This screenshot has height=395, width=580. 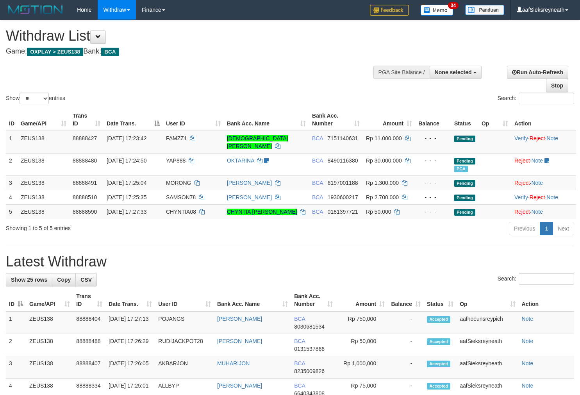 What do you see at coordinates (343, 197) in the screenshot?
I see `span: Copy 1930600217 to clipboard` at bounding box center [343, 197].